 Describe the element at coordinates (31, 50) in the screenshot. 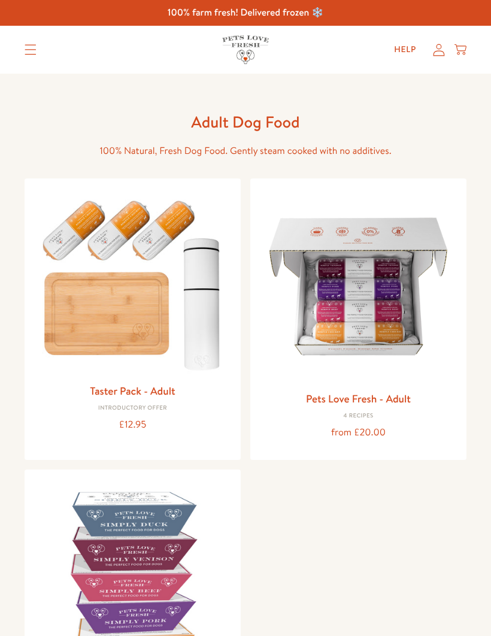

I see `summary: Translation missing: en.sections.header.menu` at that location.